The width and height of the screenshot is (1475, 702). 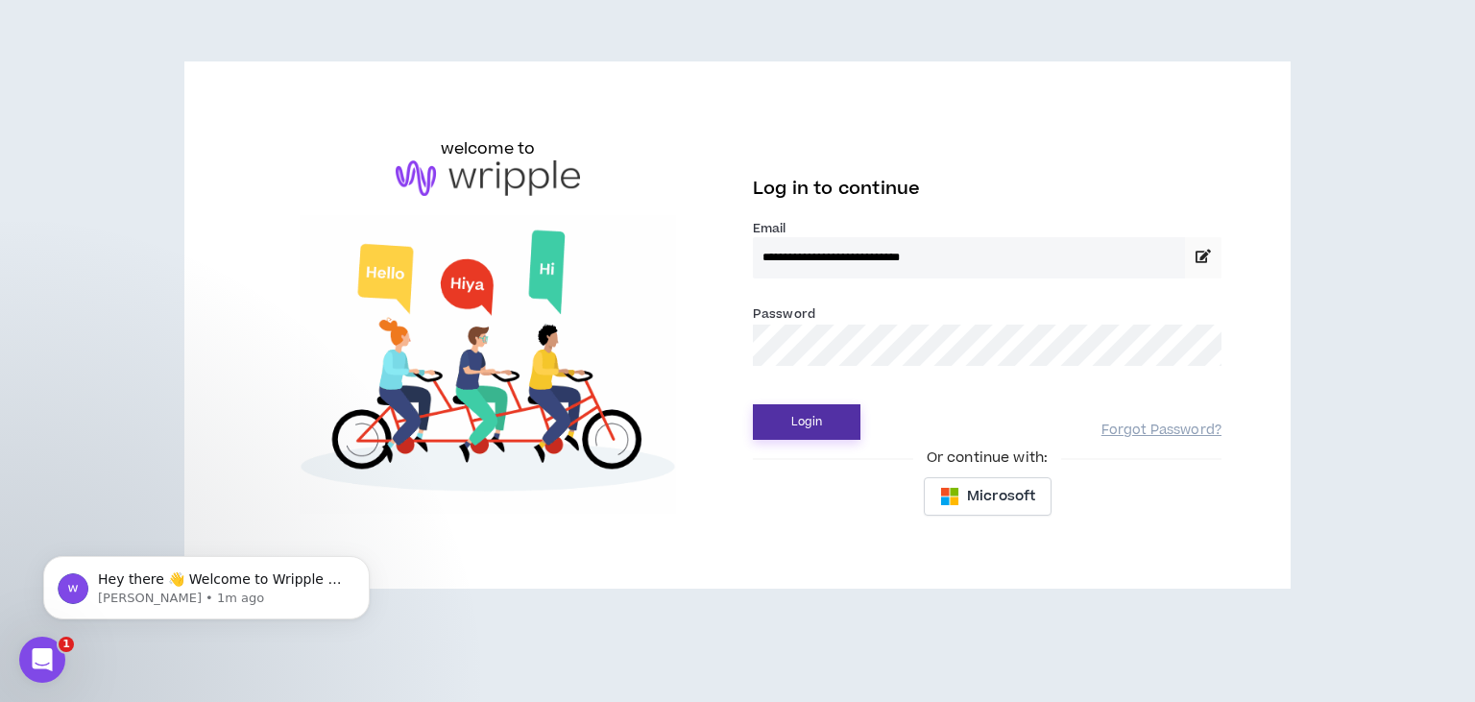 What do you see at coordinates (987, 229) in the screenshot?
I see `label: Email` at bounding box center [987, 229].